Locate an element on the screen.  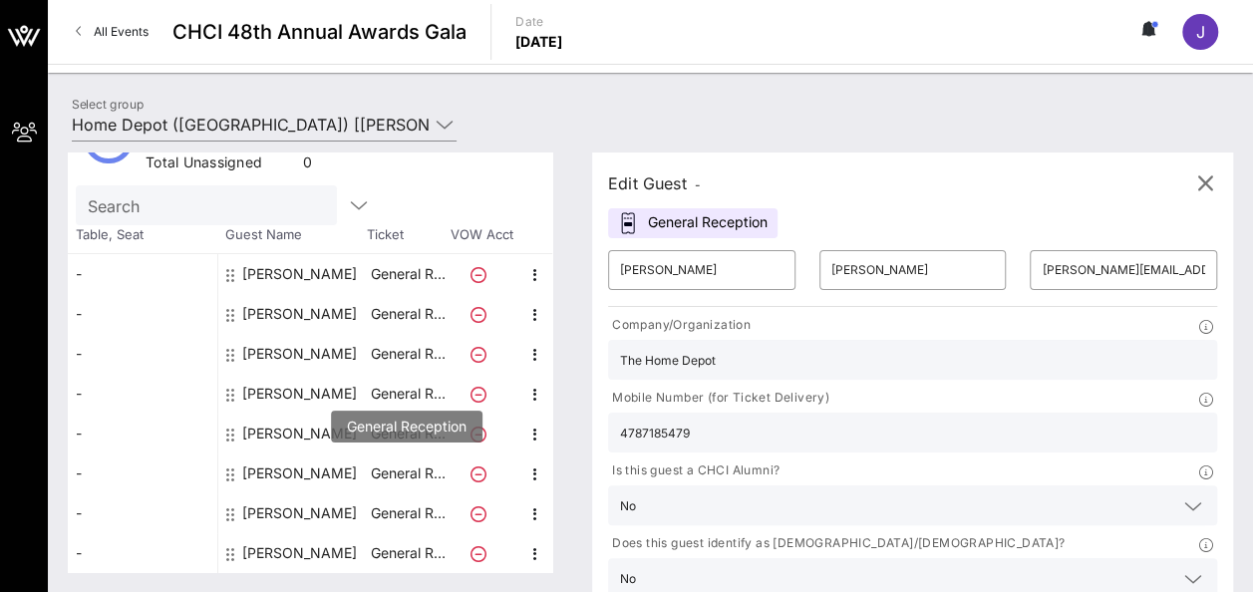
div: 0 is located at coordinates (307, 164).